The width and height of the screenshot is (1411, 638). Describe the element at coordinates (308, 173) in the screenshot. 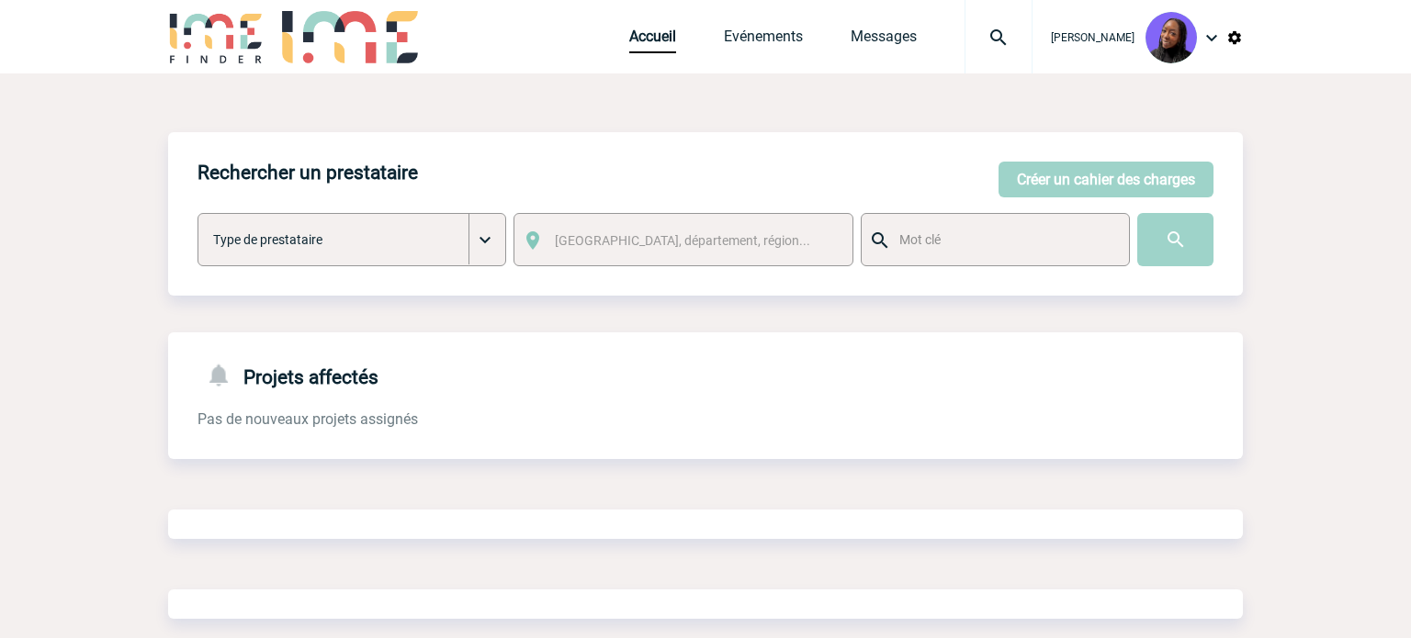

I see `h4: Rechercher un prestataire` at that location.